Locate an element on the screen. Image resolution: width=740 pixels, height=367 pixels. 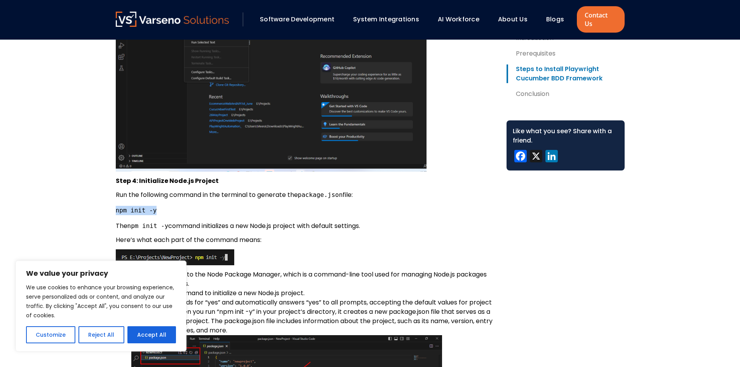
div: Blogs is located at coordinates (558, 19).